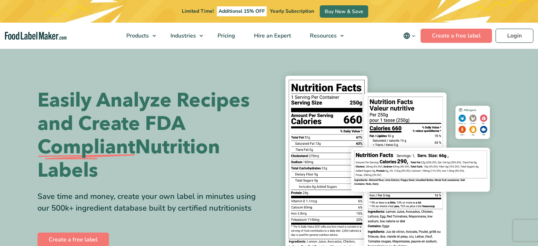  Describe the element at coordinates (292, 11) in the screenshot. I see `span: Yearly Subscription` at that location.